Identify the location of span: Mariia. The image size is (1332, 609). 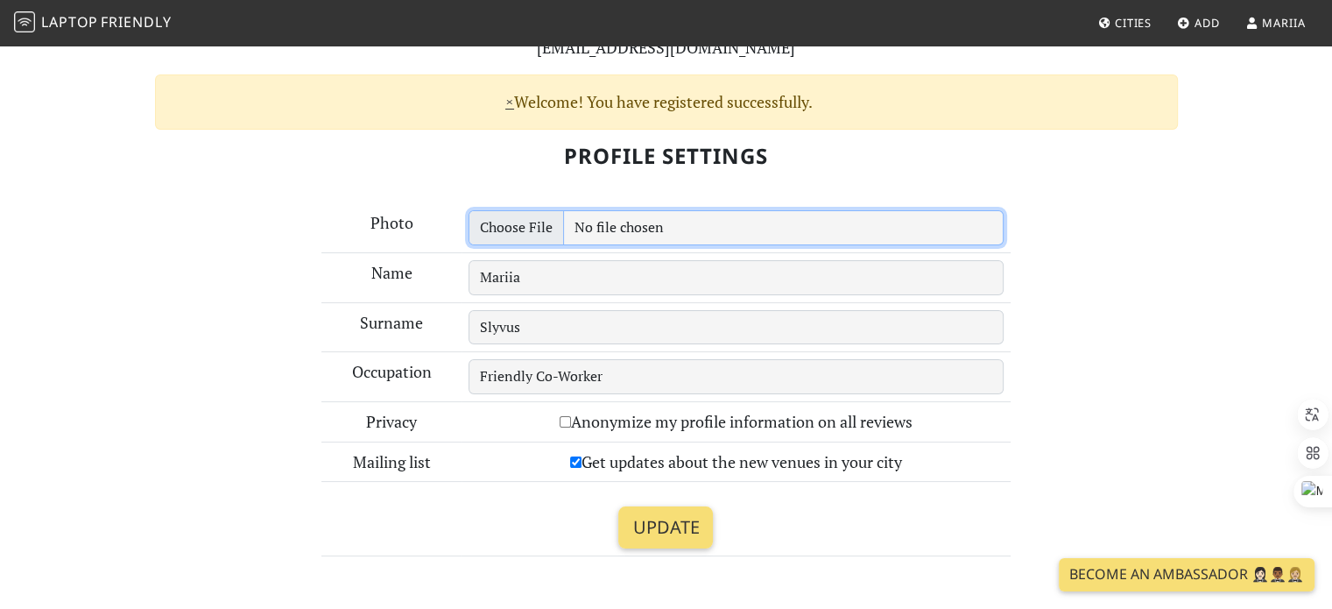
(1283, 23).